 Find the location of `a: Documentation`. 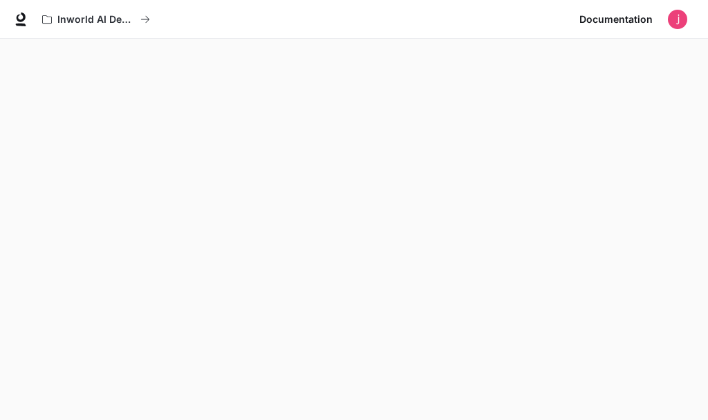

a: Documentation is located at coordinates (616, 19).